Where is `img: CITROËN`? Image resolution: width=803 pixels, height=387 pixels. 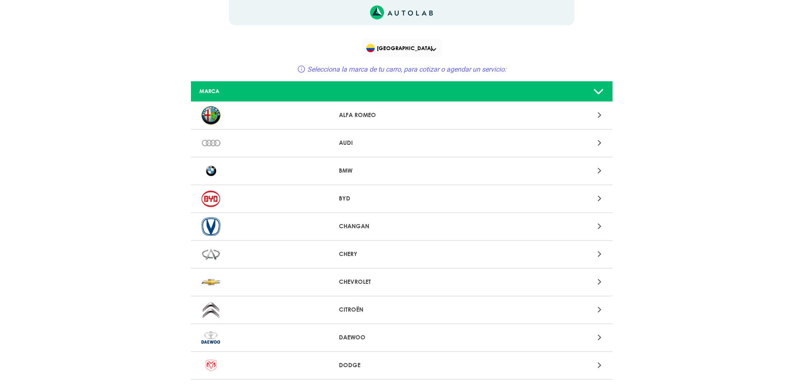
img: CITROËN is located at coordinates (211, 310).